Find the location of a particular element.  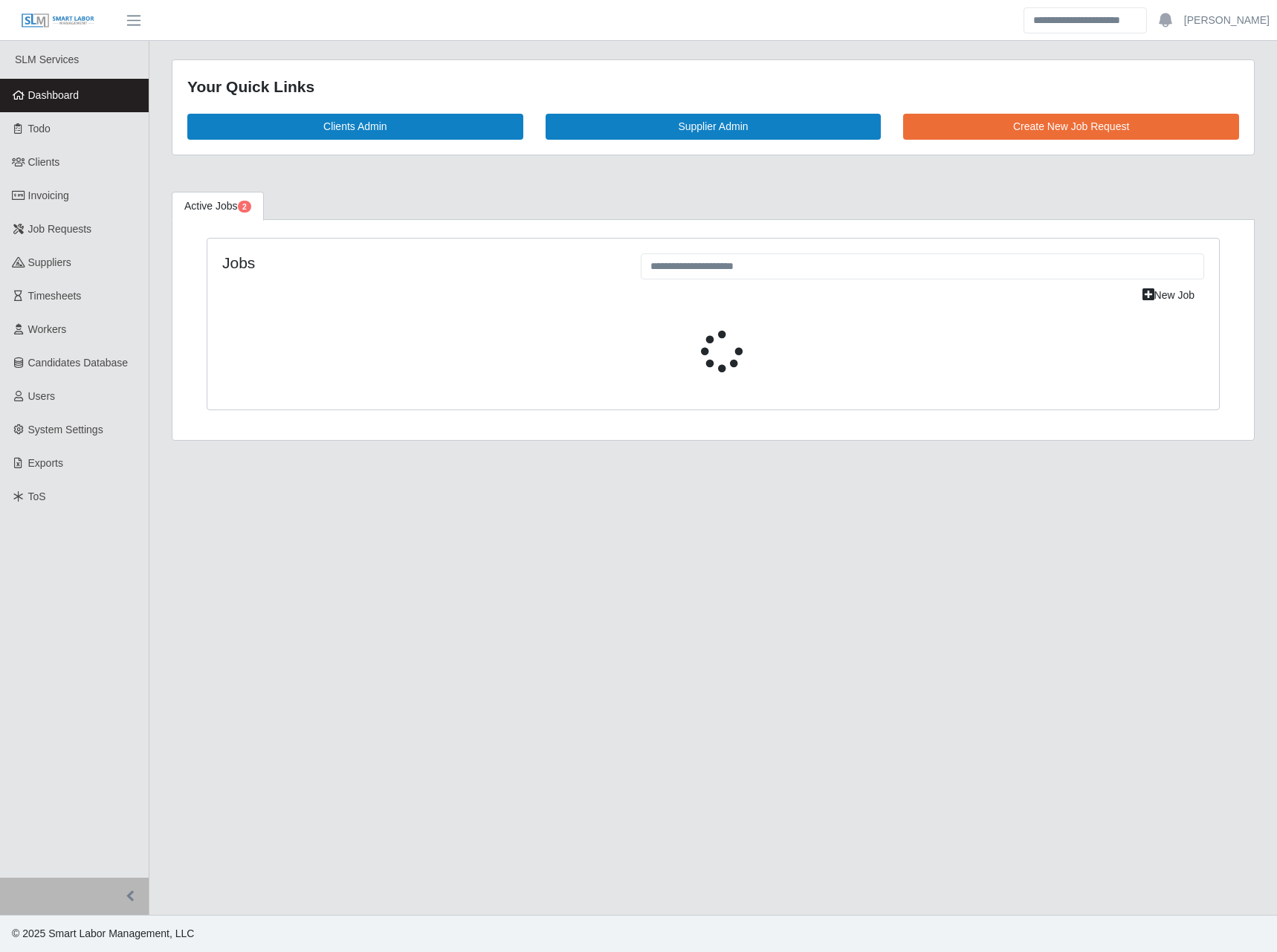

span: ToS is located at coordinates (37, 496).